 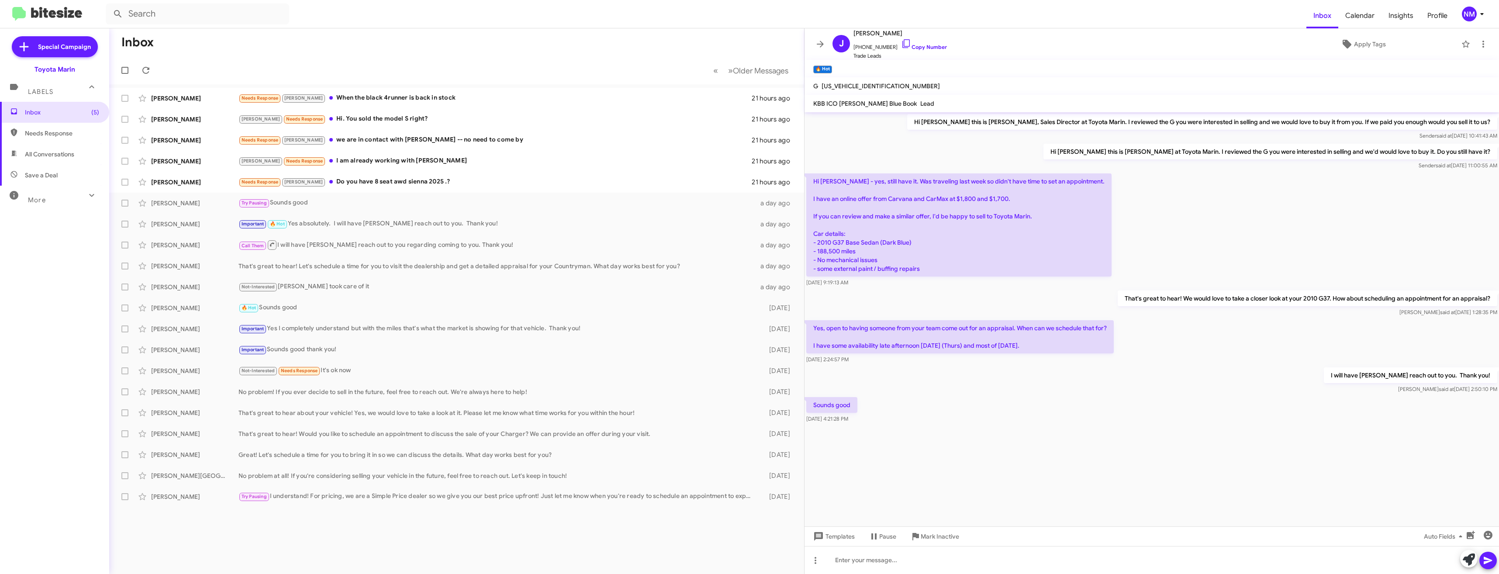 I want to click on div: NM, so click(x=1469, y=14).